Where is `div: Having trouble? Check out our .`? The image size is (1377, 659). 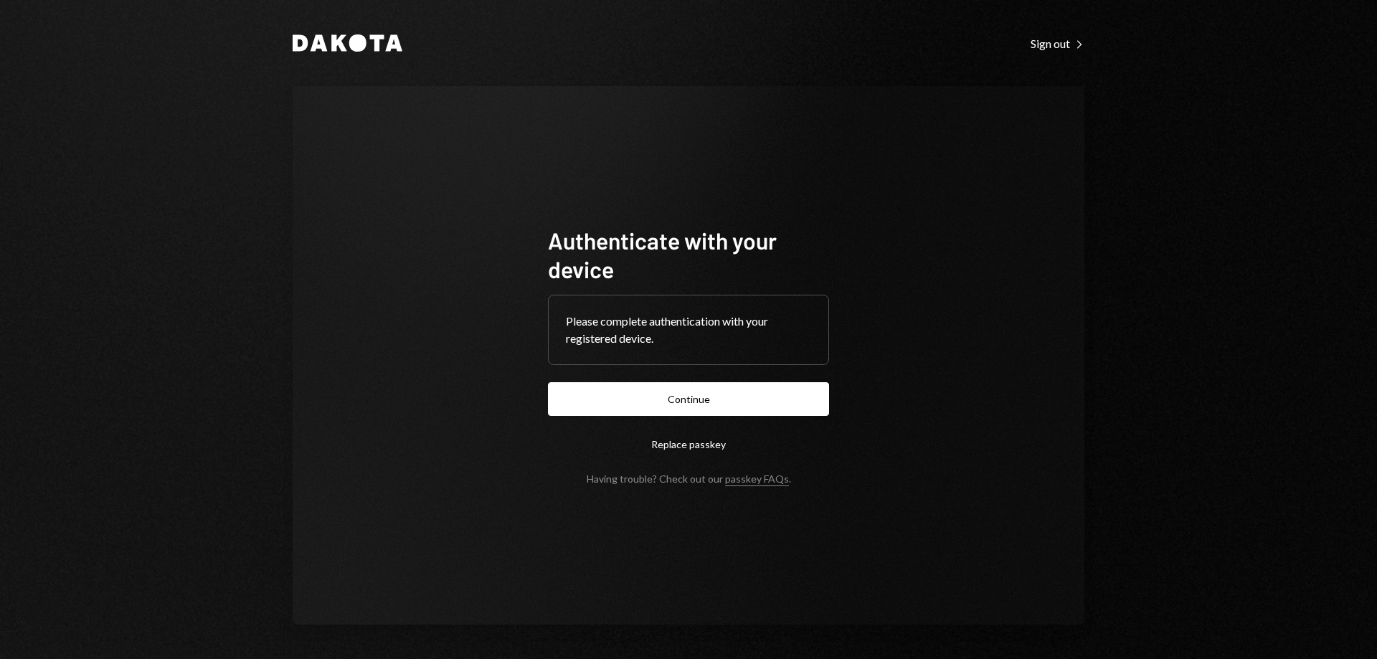 div: Having trouble? Check out our . is located at coordinates (688, 478).